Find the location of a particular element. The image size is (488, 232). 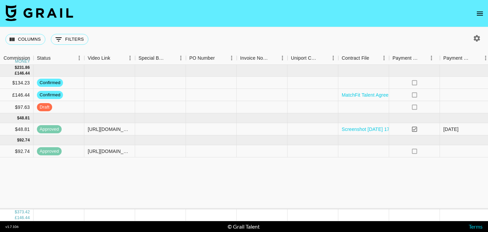

button: open drawer is located at coordinates (480, 14).